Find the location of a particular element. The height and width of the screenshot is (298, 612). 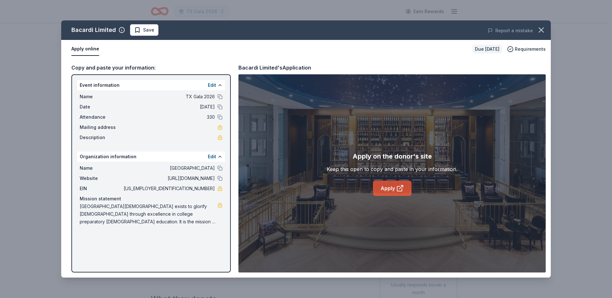

span: Save is located at coordinates (149, 30).